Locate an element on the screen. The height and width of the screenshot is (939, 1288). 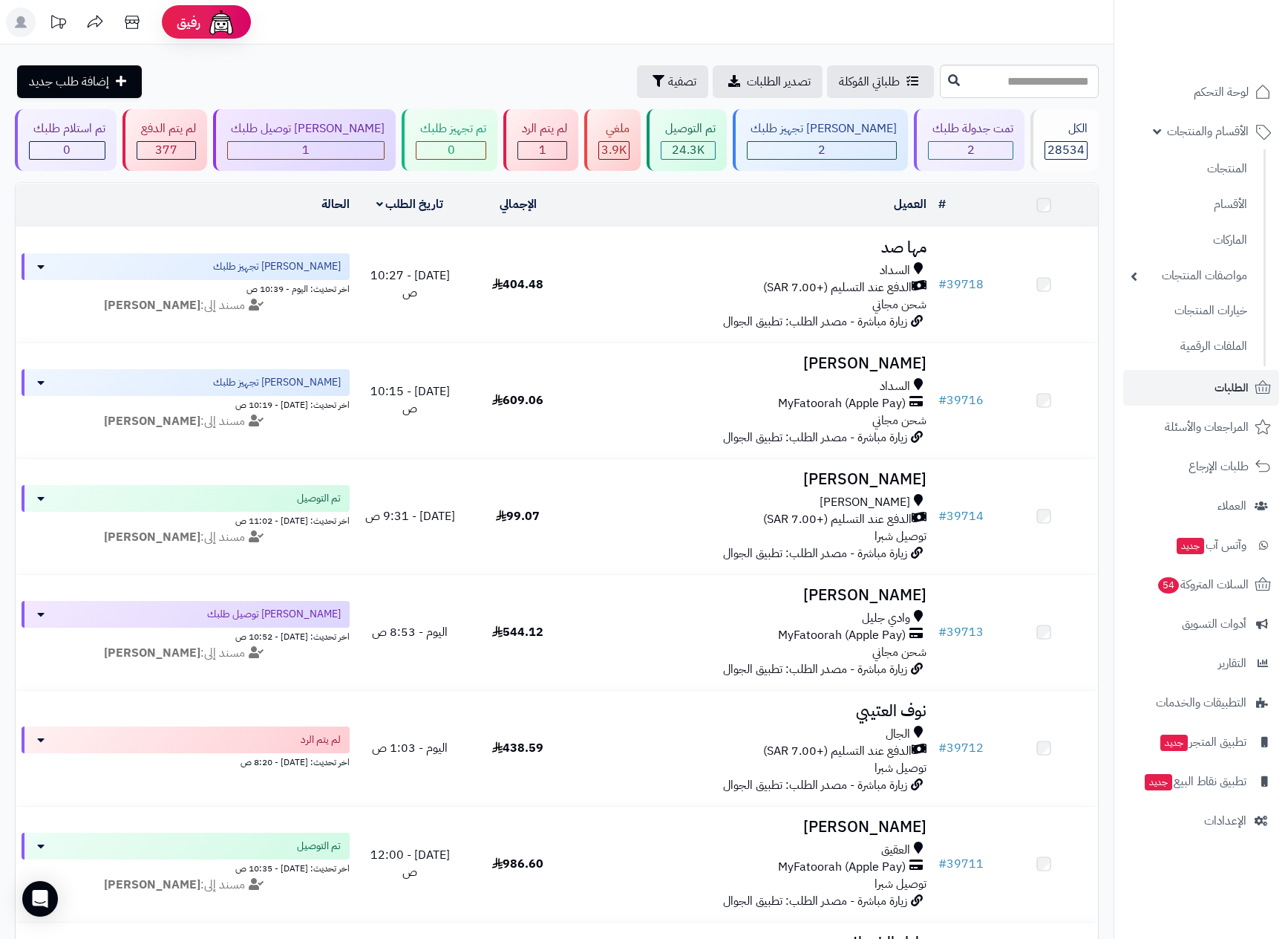
span: لم يتم الرد is located at coordinates (321, 740).